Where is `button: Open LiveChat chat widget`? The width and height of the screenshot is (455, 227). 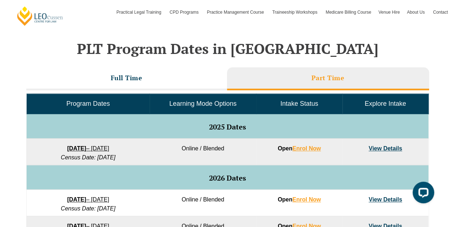
button: Open LiveChat chat widget is located at coordinates (17, 14).